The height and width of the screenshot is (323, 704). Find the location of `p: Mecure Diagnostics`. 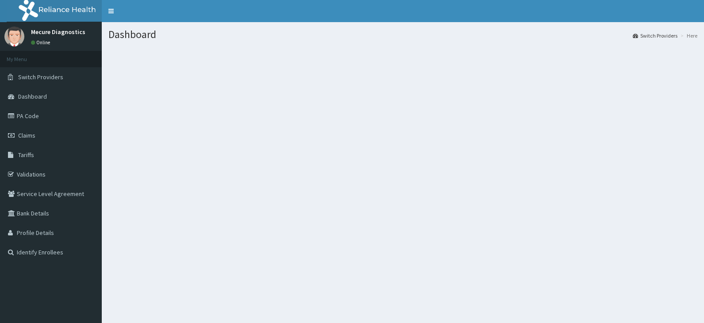

p: Mecure Diagnostics is located at coordinates (58, 32).